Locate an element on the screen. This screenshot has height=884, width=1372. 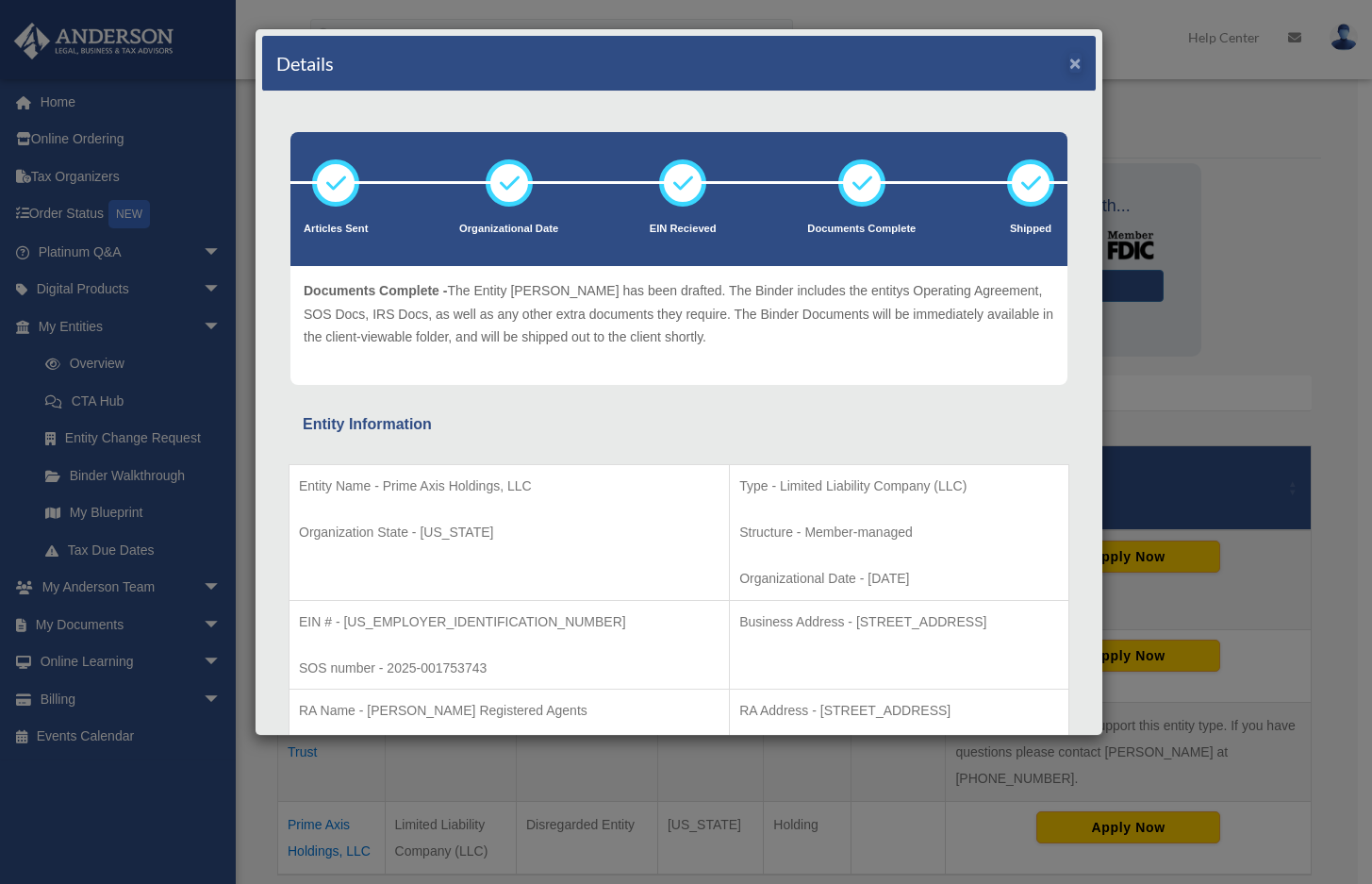
p: Type - Limited Liability Company (LLC) is located at coordinates (899, 486).